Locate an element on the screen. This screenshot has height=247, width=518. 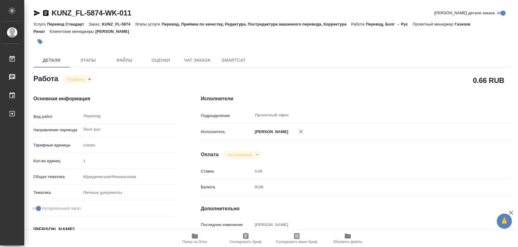
p: Клиентские менеджеры is located at coordinates (72, 31).